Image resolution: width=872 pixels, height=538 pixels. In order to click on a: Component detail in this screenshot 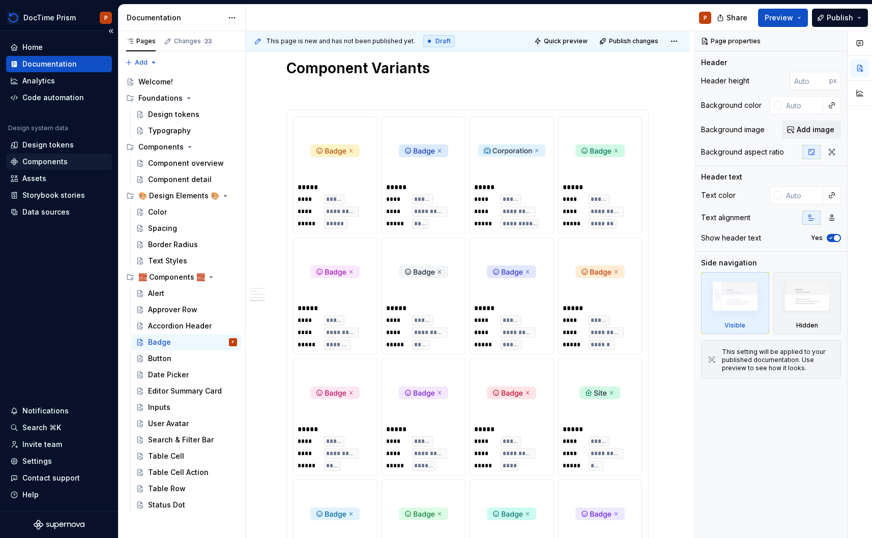, I will do `click(186, 180)`.